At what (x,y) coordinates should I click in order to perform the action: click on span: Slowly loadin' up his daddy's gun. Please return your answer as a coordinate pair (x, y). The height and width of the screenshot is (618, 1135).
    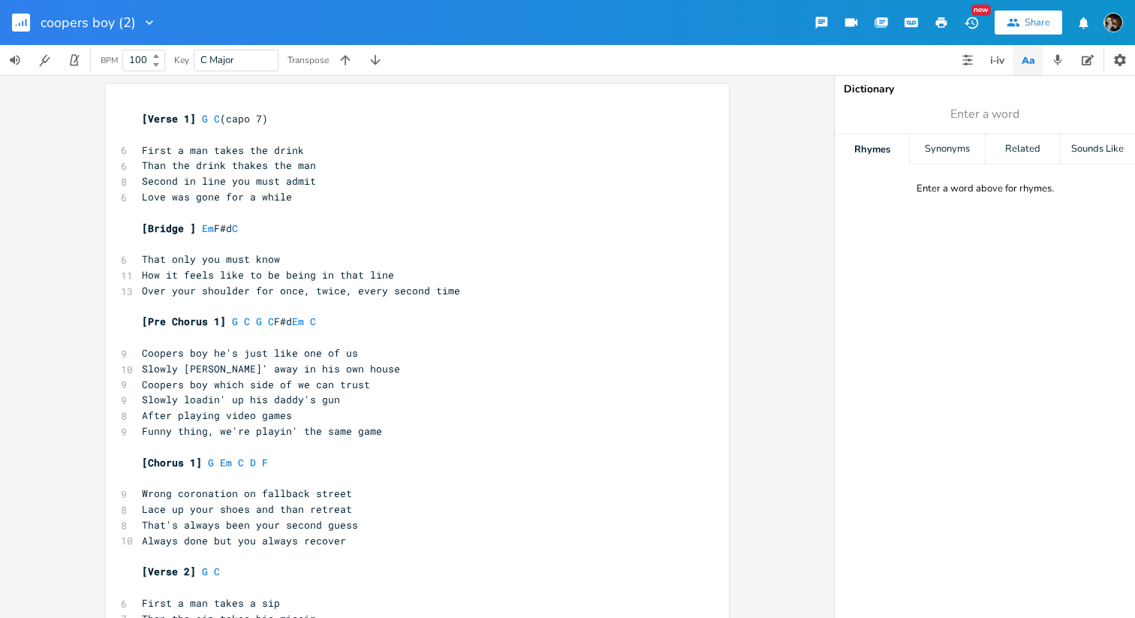
    Looking at the image, I should click on (241, 399).